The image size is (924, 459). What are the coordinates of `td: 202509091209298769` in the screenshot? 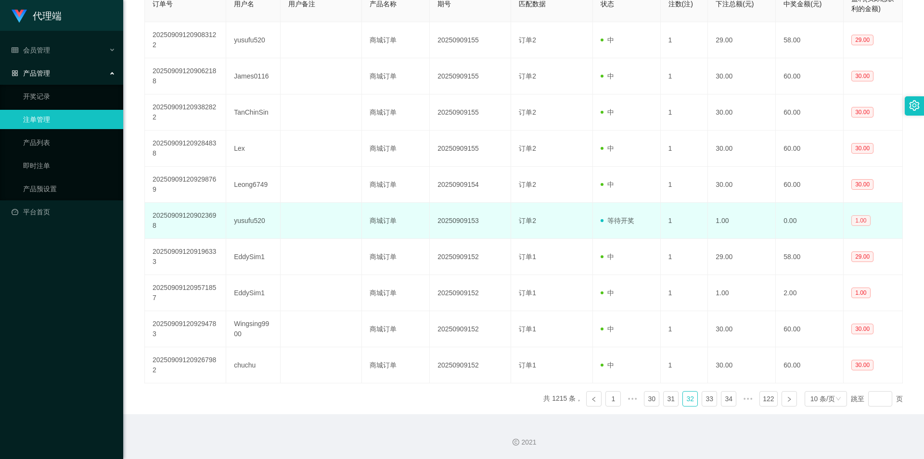 It's located at (185, 184).